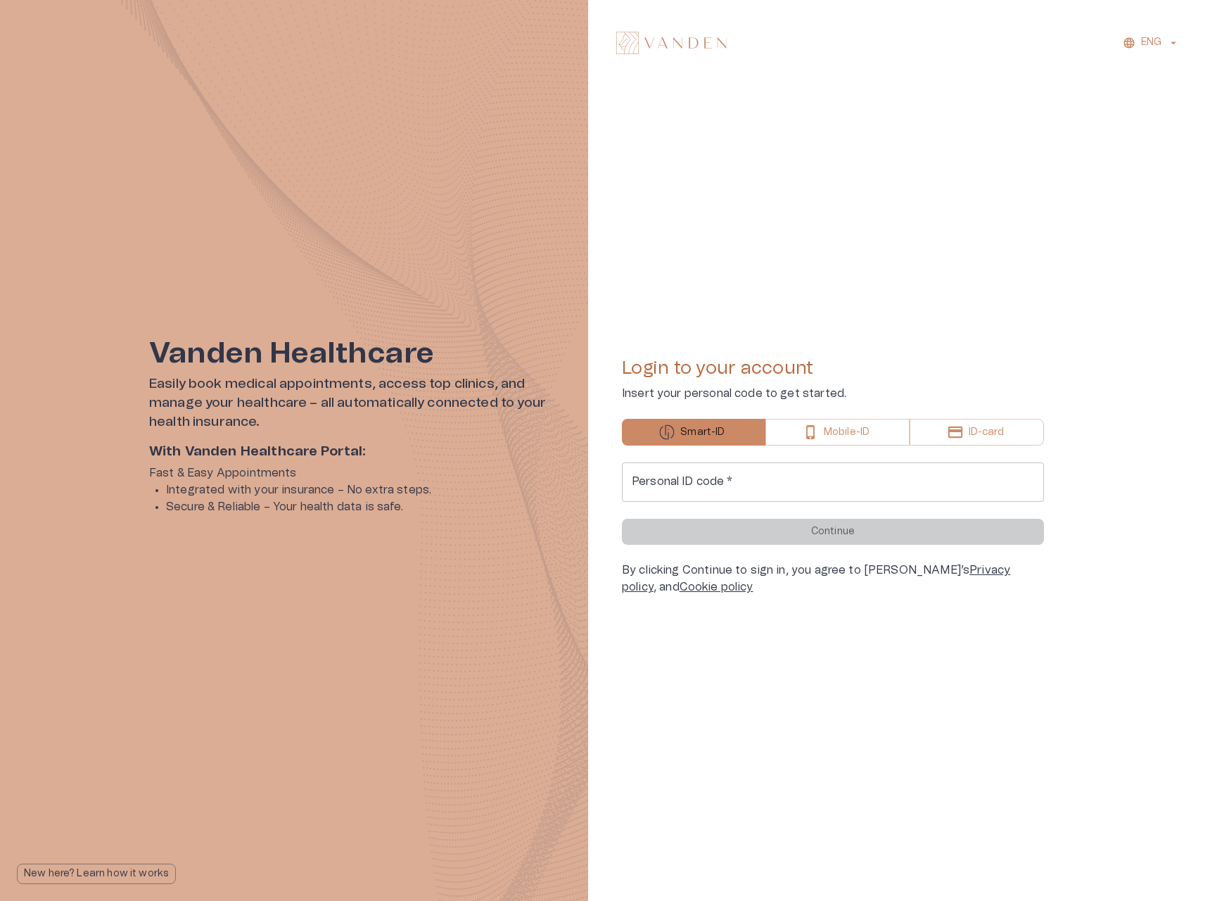  Describe the element at coordinates (1151, 42) in the screenshot. I see `button: ENG` at that location.